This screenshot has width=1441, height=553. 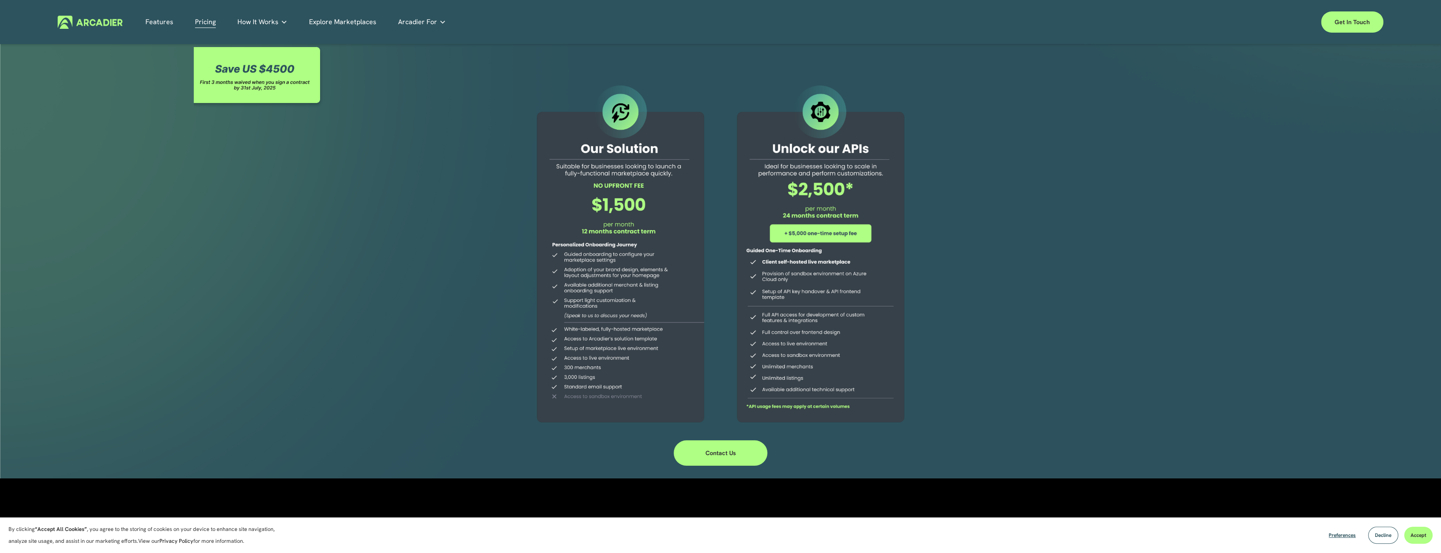 What do you see at coordinates (1420, 533) in the screenshot?
I see `div: Chat Widget` at bounding box center [1420, 533].